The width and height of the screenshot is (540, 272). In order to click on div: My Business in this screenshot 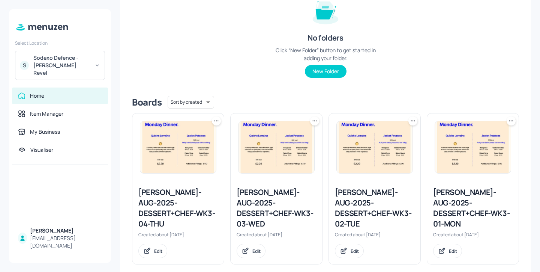, I will do `click(45, 132)`.